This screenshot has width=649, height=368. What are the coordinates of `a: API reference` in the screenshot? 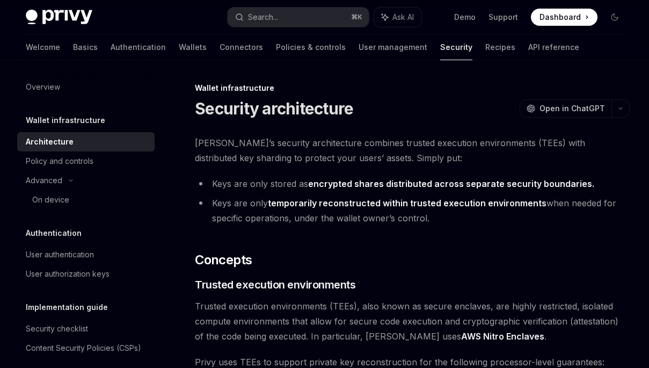 It's located at (554, 47).